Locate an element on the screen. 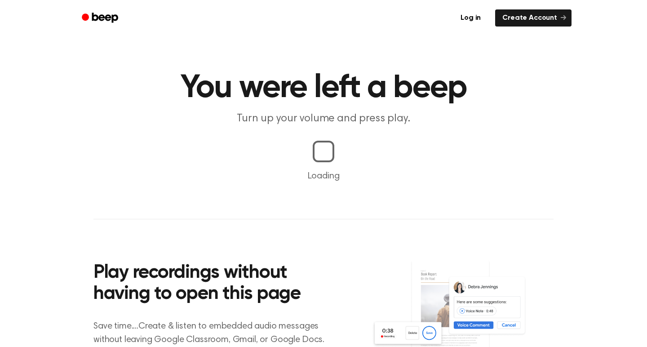 The image size is (647, 347). p: Save time....Create & listen to embedded audio messages without leaving Google Classroom, Gmail, ... is located at coordinates (214, 333).